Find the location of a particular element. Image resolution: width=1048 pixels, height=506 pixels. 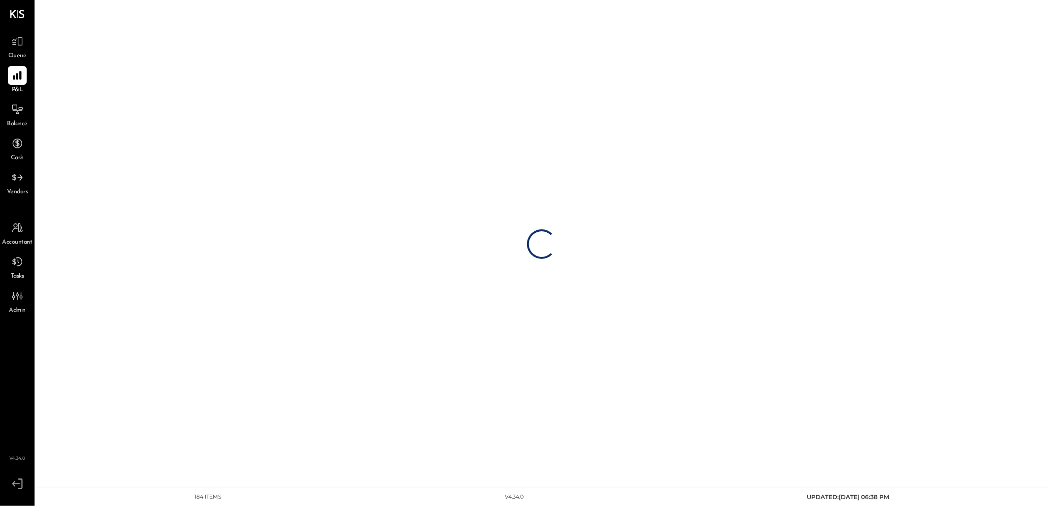

a: Queue is located at coordinates (17, 46).